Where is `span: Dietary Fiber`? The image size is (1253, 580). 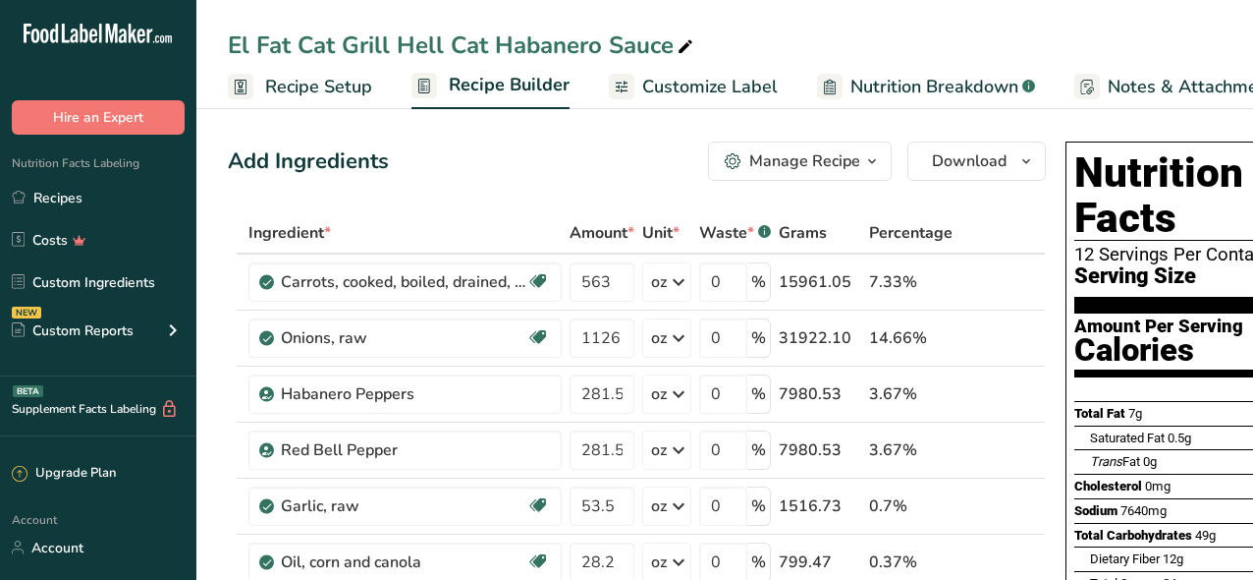
span: Dietary Fiber is located at coordinates (1125, 558).